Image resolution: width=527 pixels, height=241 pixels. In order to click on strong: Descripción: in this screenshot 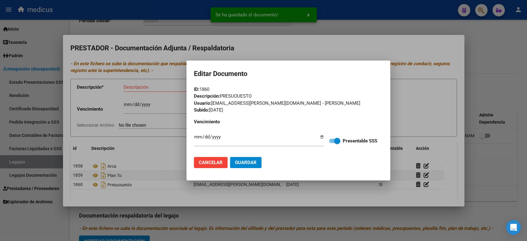, I will do `click(207, 96)`.